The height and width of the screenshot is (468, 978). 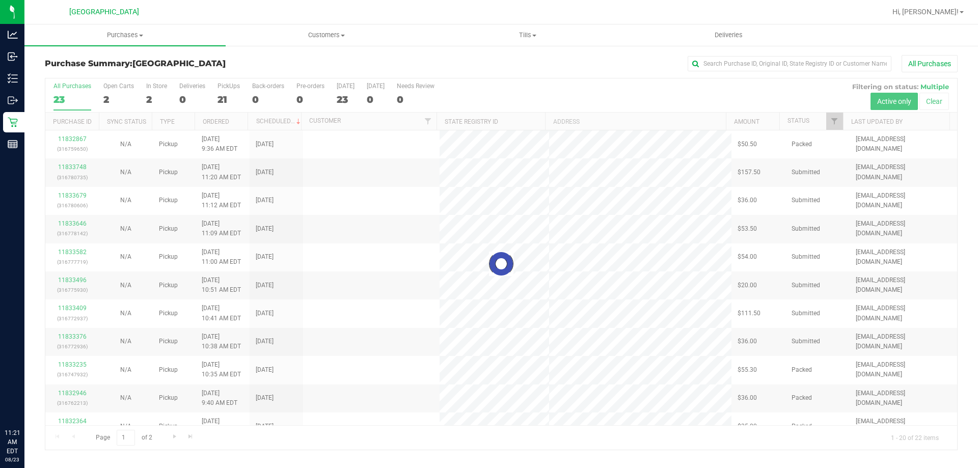 What do you see at coordinates (13, 100) in the screenshot?
I see `inline-svg: Outbound` at bounding box center [13, 100].